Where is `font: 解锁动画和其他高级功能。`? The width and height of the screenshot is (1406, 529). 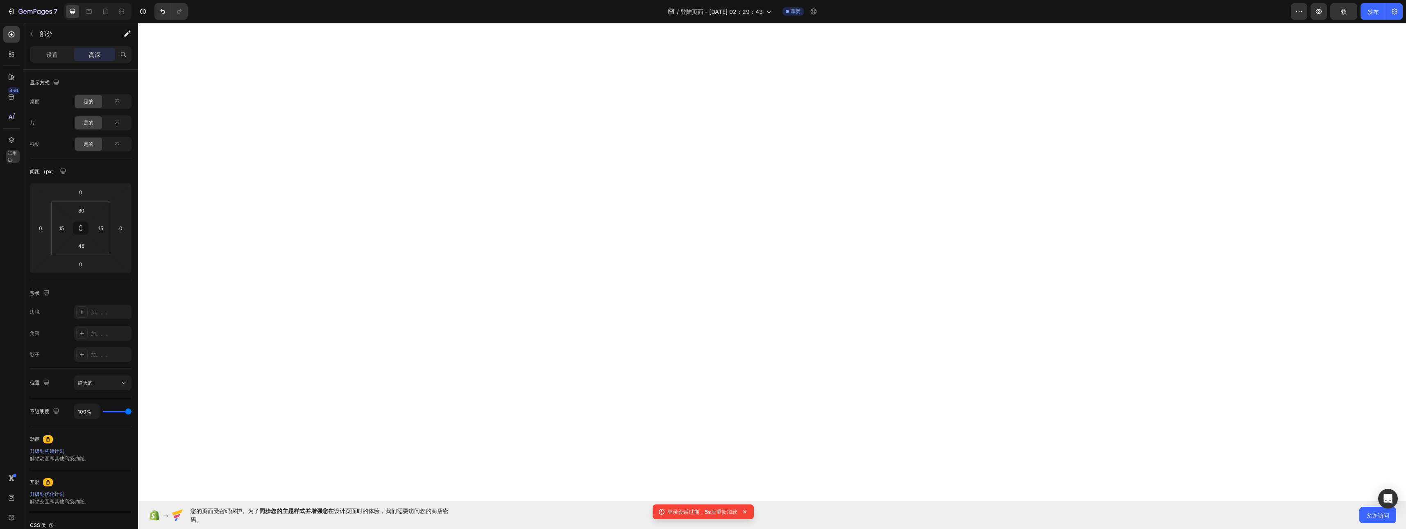
font: 解锁动画和其他高级功能。 is located at coordinates (59, 458).